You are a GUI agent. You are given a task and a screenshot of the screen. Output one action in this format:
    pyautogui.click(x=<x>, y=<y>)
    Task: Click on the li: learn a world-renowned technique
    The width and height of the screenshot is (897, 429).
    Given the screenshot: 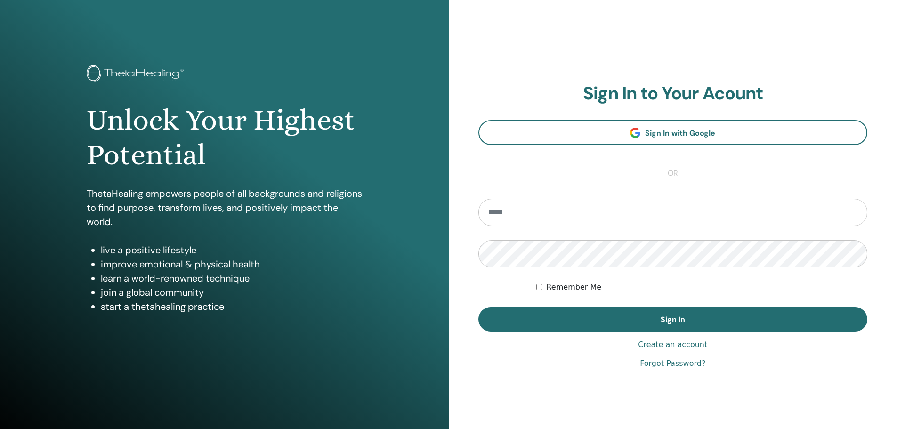 What is the action you would take?
    pyautogui.click(x=231, y=278)
    